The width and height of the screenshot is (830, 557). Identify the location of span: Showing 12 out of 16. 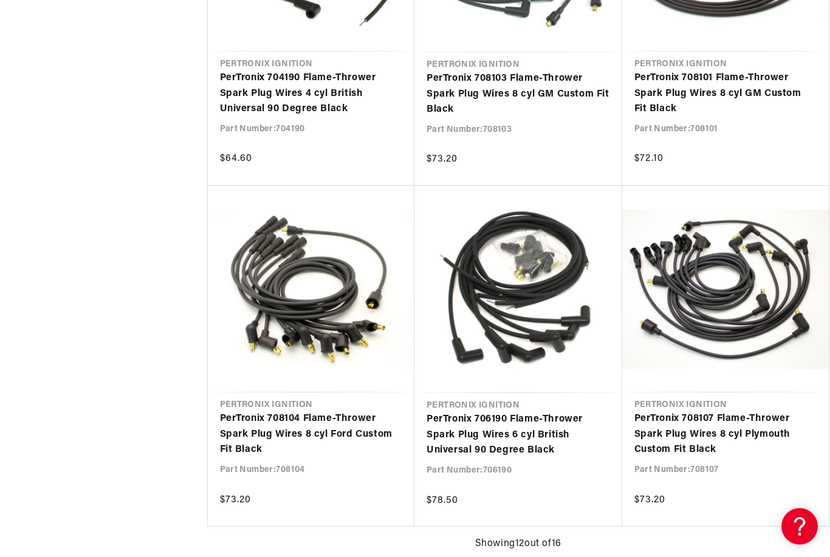
(518, 545).